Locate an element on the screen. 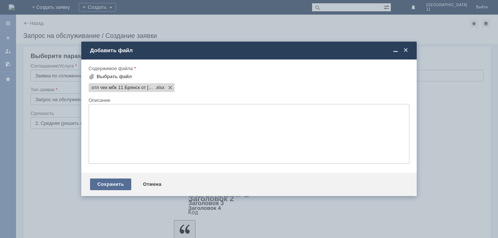 Image resolution: width=498 pixels, height=238 pixels. span: Закрыть is located at coordinates (406, 50).